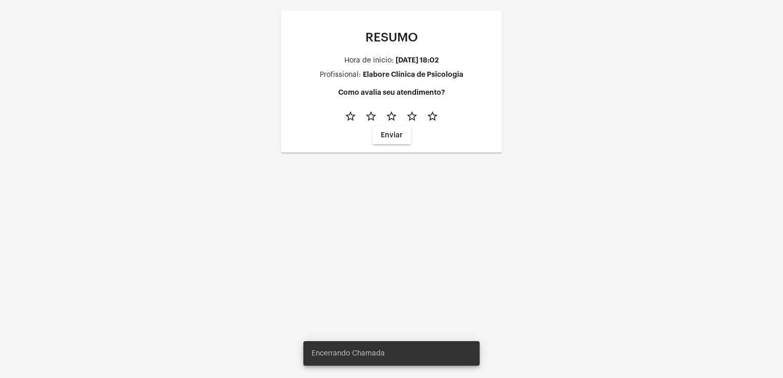 The width and height of the screenshot is (783, 378). I want to click on button: Enviar, so click(392, 135).